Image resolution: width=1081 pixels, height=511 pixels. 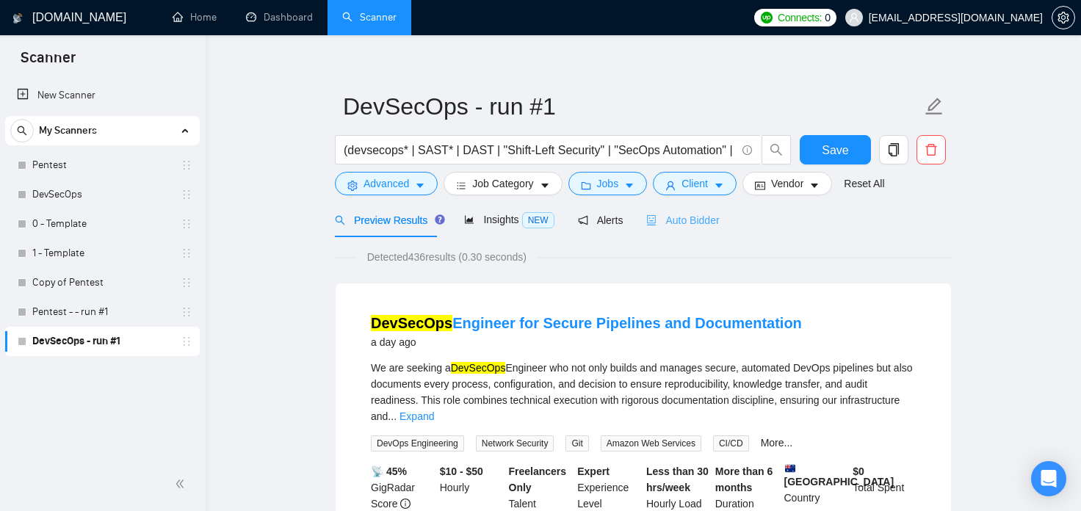 What do you see at coordinates (102, 236) in the screenshot?
I see `li: My Scanners` at bounding box center [102, 236].